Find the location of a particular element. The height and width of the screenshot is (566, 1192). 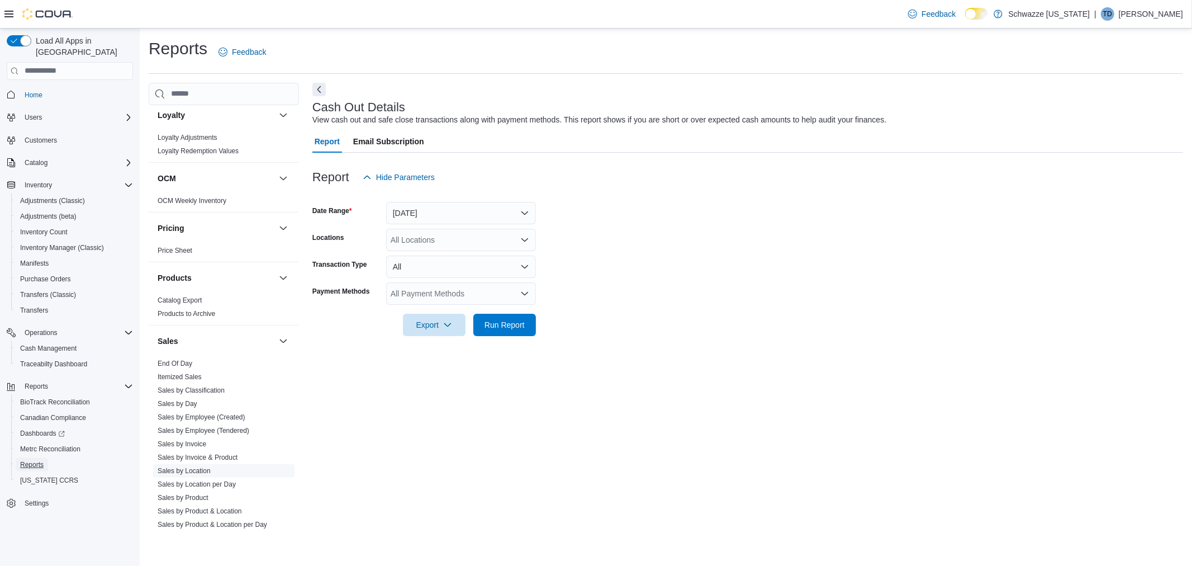

span: Catalog is located at coordinates (36, 163).